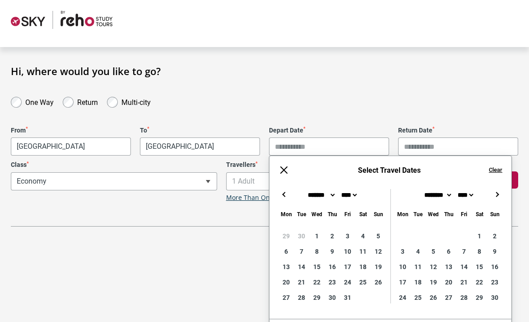  I want to click on label: Multi-city, so click(136, 101).